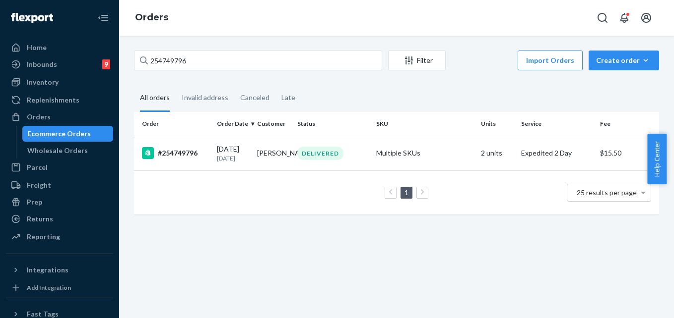  Describe the element at coordinates (602, 18) in the screenshot. I see `button: Open Search Box` at that location.